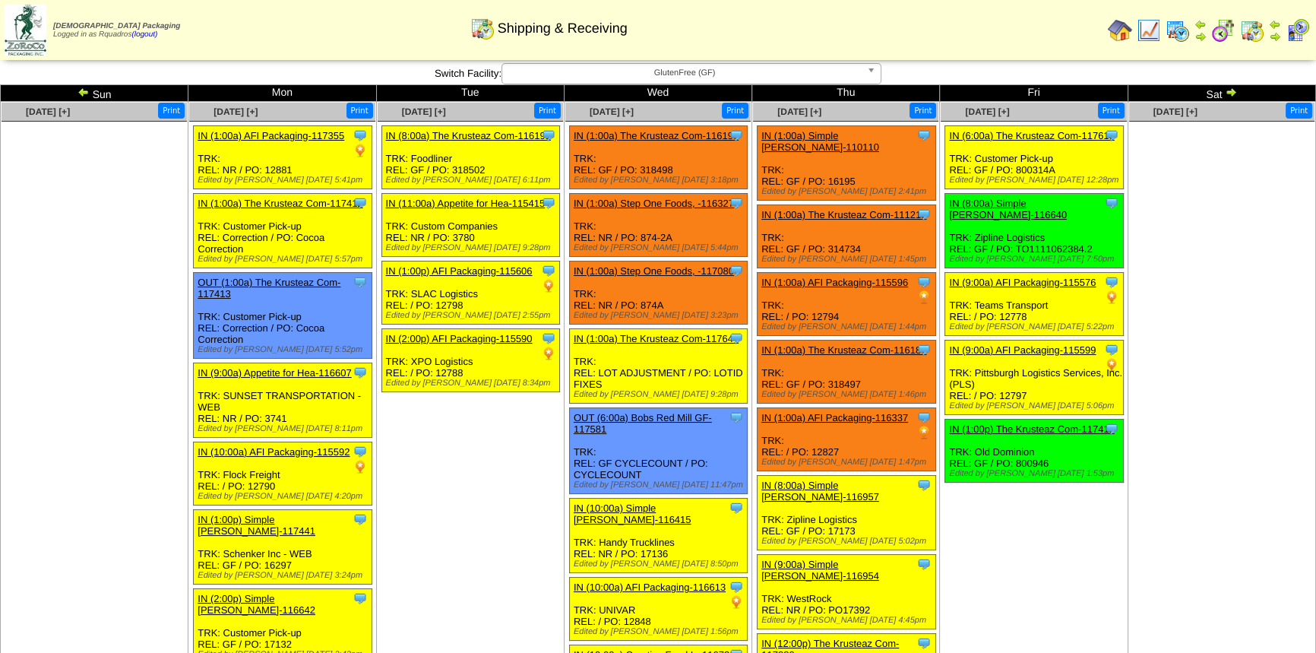 The width and height of the screenshot is (1316, 653). What do you see at coordinates (1177, 30) in the screenshot?
I see `img: calendarprod.gif` at bounding box center [1177, 30].